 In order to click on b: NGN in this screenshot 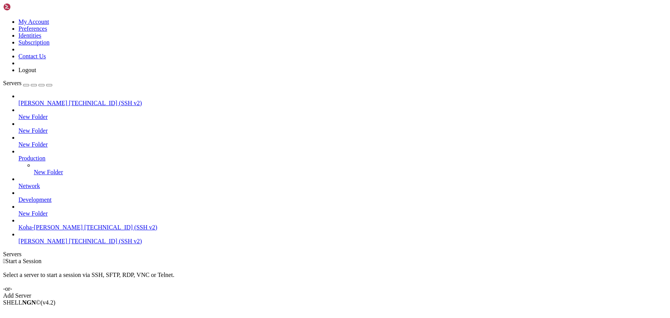, I will do `click(29, 303)`.